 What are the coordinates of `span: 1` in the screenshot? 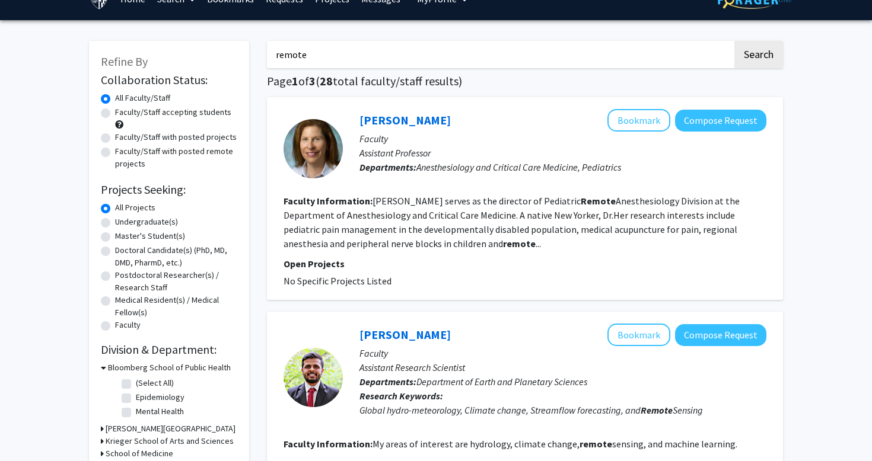 It's located at (295, 81).